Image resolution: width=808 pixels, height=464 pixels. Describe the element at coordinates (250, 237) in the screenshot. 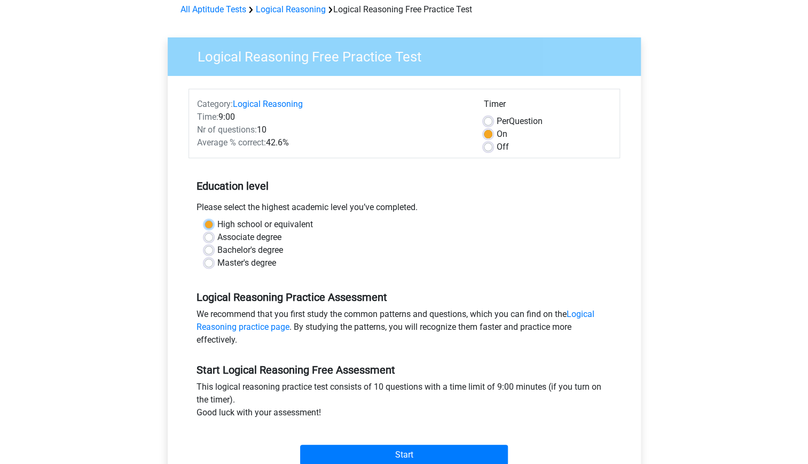

I see `label: Associate degree` at that location.